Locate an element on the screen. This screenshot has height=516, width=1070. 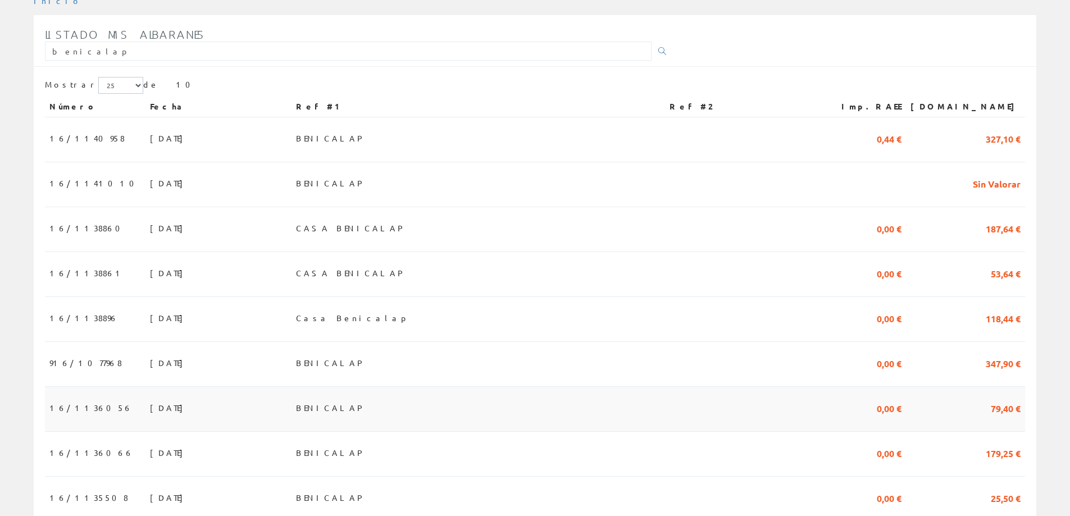
th: Ref #1 is located at coordinates (478, 107).